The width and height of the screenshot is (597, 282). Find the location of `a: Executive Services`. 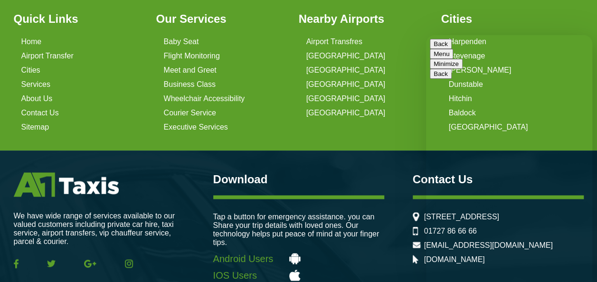

a: Executive Services is located at coordinates (196, 127).